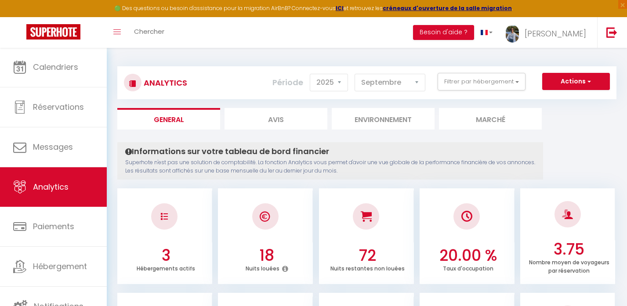  I want to click on span: Chercher, so click(149, 31).